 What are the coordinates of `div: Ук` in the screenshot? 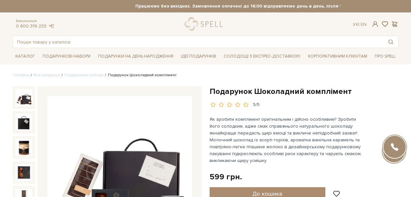 It's located at (360, 25).